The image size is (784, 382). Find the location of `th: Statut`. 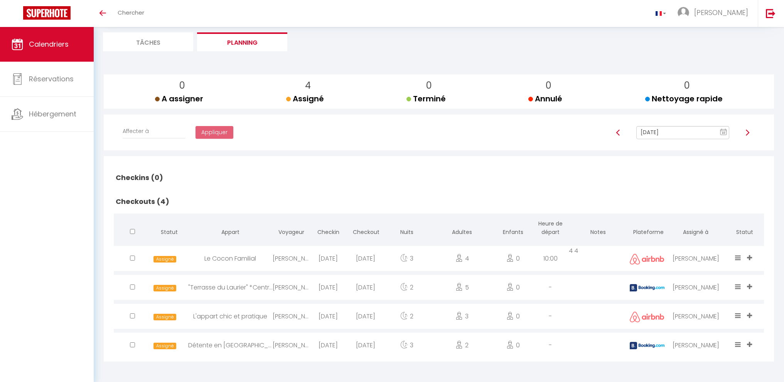

th: Statut is located at coordinates (744, 229).